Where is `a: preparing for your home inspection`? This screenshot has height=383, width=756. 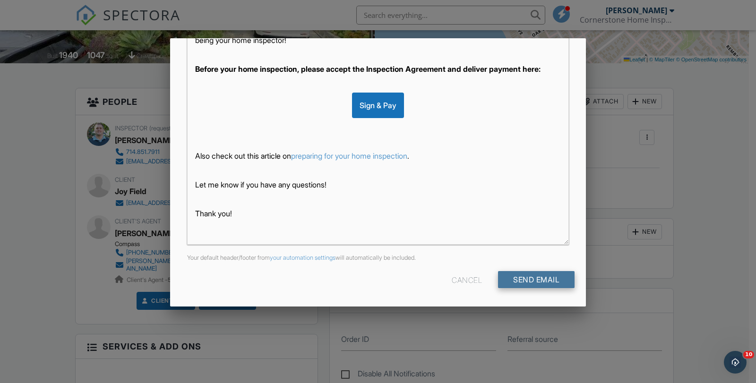
a: preparing for your home inspection is located at coordinates (349, 156).